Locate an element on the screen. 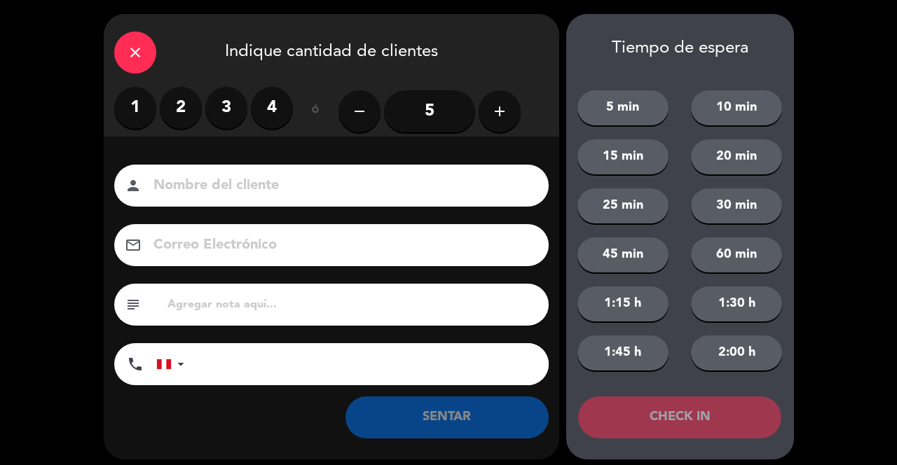 The width and height of the screenshot is (897, 465). i: remove is located at coordinates (359, 111).